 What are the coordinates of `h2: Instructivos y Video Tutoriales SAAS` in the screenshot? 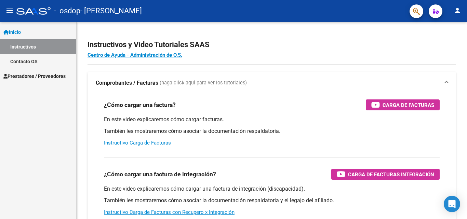 It's located at (272, 45).